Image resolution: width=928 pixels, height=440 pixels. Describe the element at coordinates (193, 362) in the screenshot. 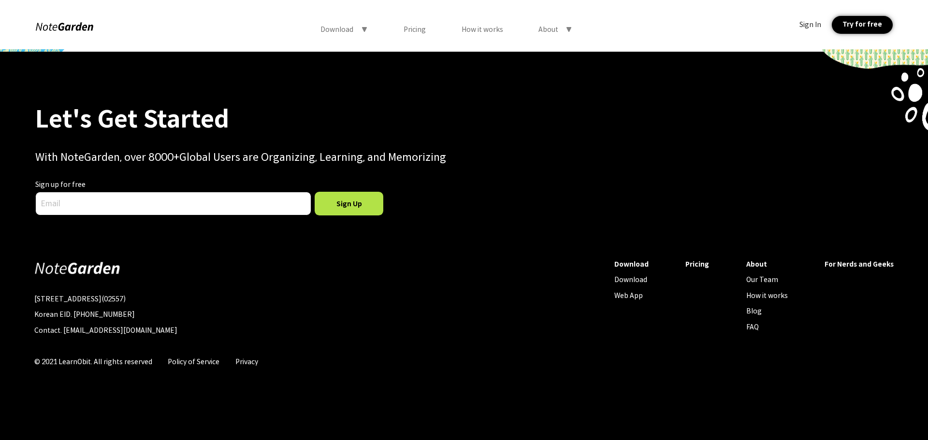

I see `div: Policy of Service` at that location.